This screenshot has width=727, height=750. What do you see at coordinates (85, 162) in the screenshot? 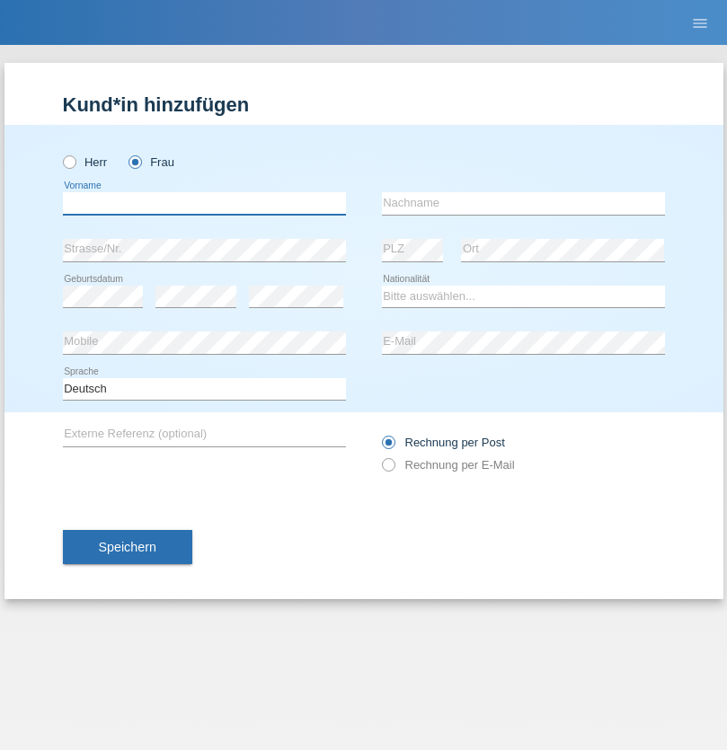
I see `label: Herr` at bounding box center [85, 162].